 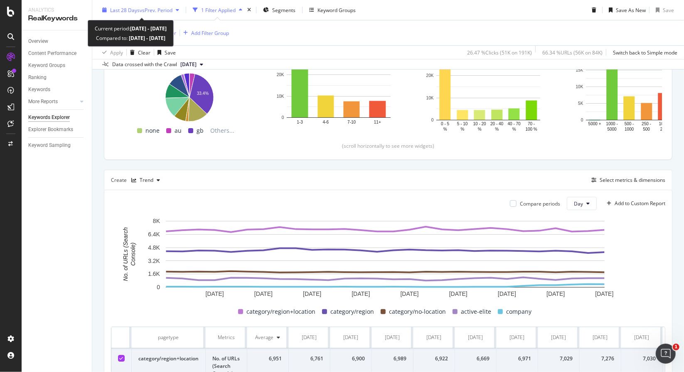 What do you see at coordinates (644, 52) in the screenshot?
I see `button: Switch back to Simple mode` at bounding box center [644, 52].